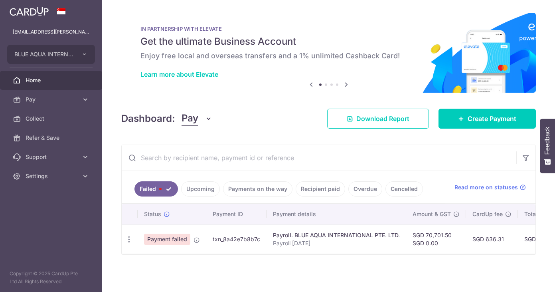 This screenshot has height=292, width=555. What do you see at coordinates (44, 54) in the screenshot?
I see `span: BLUE AQUA INTERNATIONAL PTE. LTD.` at bounding box center [44, 54].